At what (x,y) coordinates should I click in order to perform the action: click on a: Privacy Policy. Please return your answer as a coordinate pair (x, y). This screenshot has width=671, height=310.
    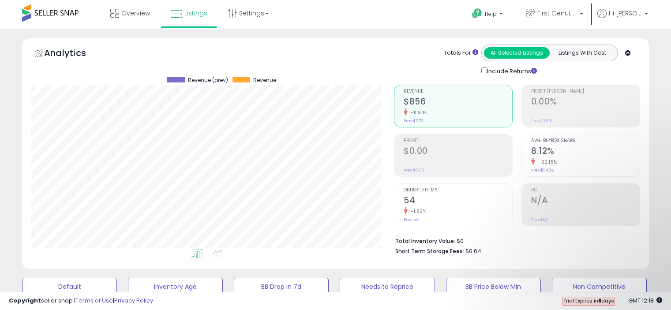
    Looking at the image, I should click on (134, 301).